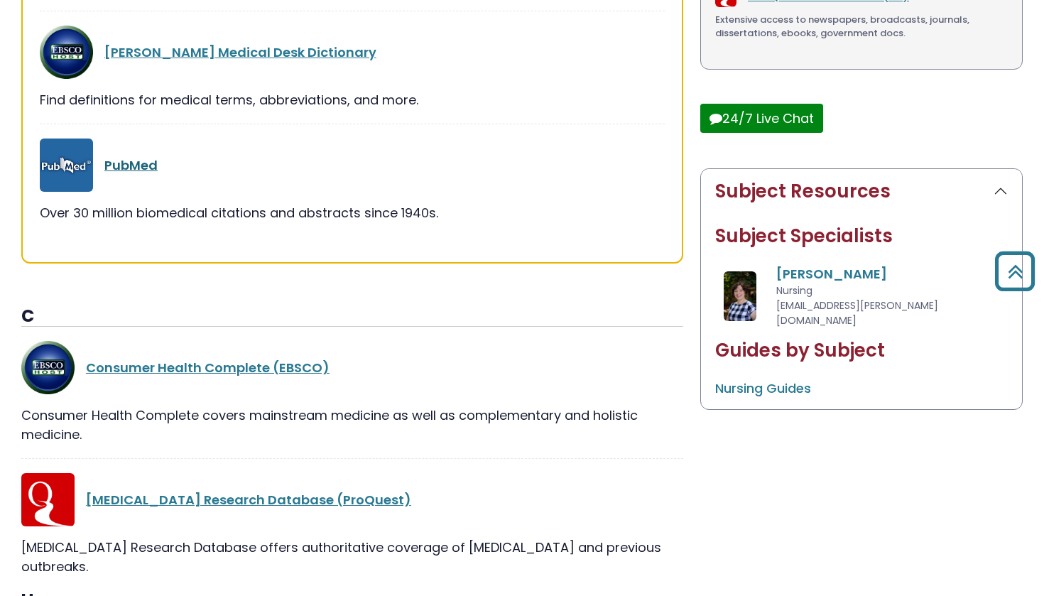 The width and height of the screenshot is (1044, 596). Describe the element at coordinates (861, 350) in the screenshot. I see `h2: Guides by Subject` at that location.